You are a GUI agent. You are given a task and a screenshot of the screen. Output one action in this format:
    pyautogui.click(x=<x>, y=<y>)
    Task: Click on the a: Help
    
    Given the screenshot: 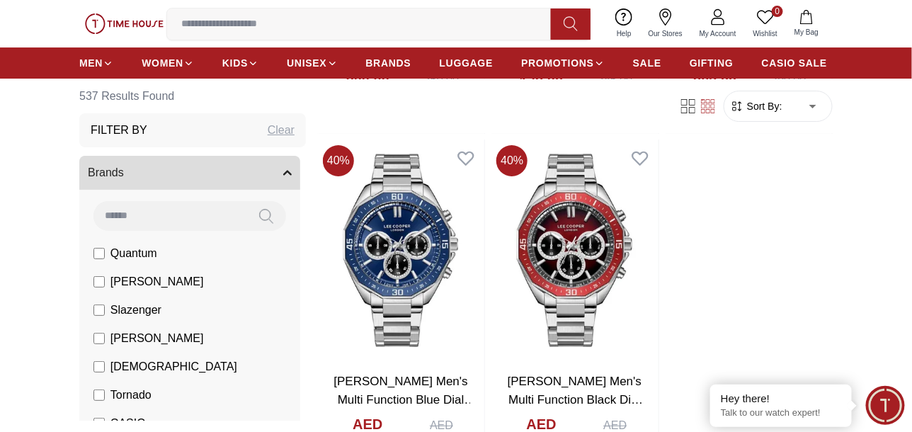 What is the action you would take?
    pyautogui.click(x=624, y=23)
    